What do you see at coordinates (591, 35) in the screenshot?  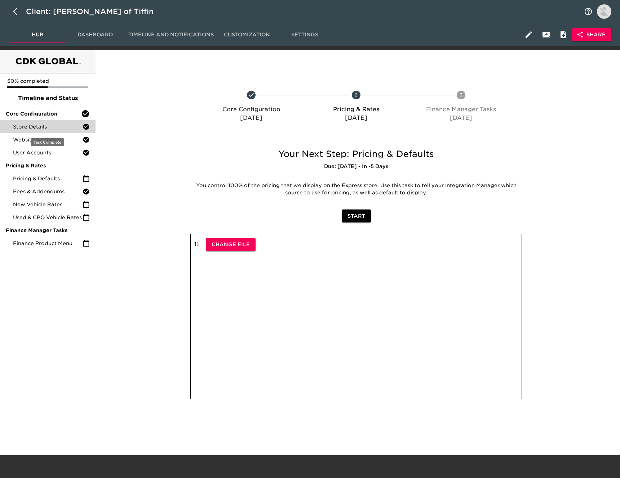 I see `span: Share` at bounding box center [591, 35].